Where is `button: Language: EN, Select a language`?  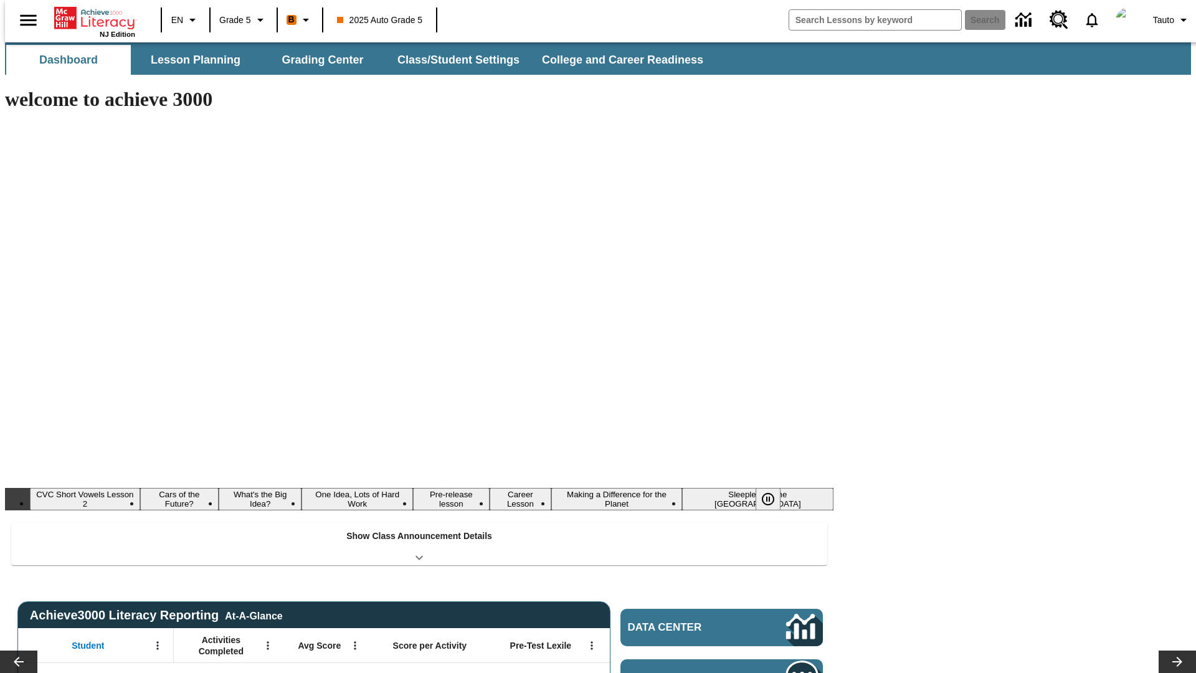
button: Language: EN, Select a language is located at coordinates (186, 20).